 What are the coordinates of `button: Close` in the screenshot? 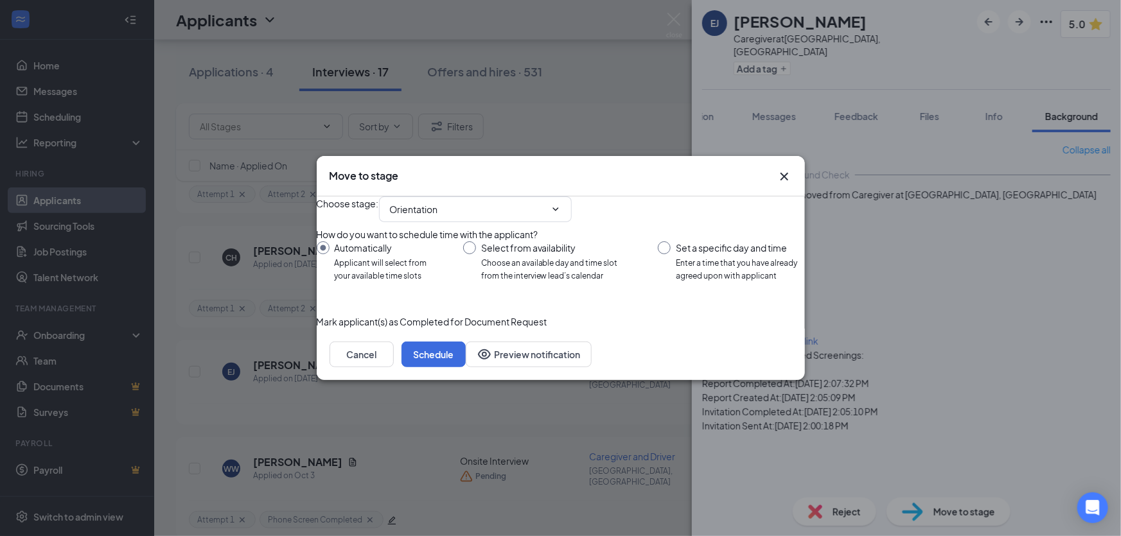 It's located at (784, 177).